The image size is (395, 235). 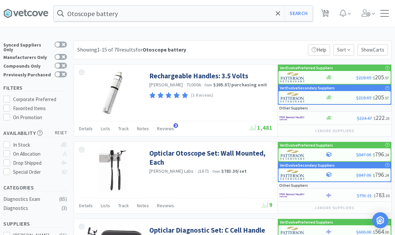 I want to click on div: Drop Shipped, so click(x=35, y=163).